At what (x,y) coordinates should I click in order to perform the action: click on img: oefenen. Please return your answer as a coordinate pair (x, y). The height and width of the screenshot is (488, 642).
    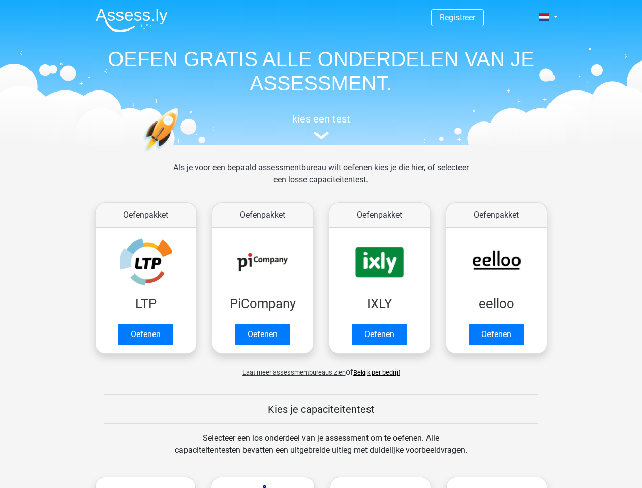
    Looking at the image, I should click on (180, 153).